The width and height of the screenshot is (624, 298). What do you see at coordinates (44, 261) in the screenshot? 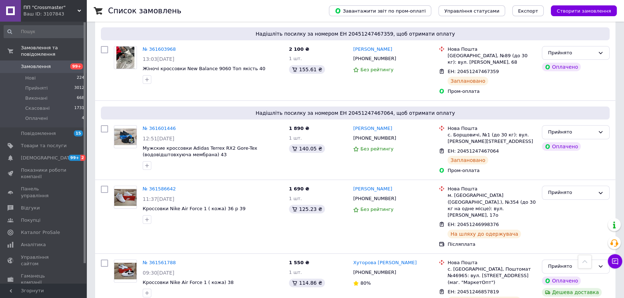
I see `span: Управління сайтом` at bounding box center [44, 261].